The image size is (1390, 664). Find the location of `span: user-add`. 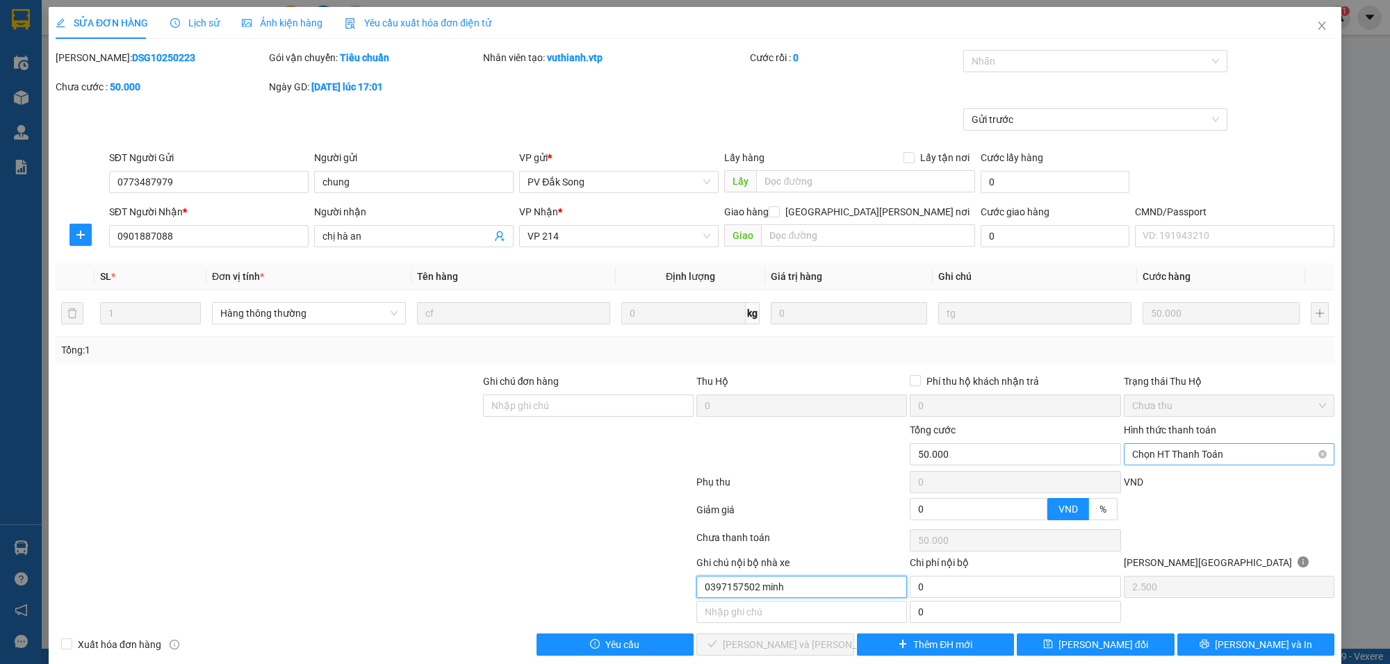

span: user-add is located at coordinates (500, 236).